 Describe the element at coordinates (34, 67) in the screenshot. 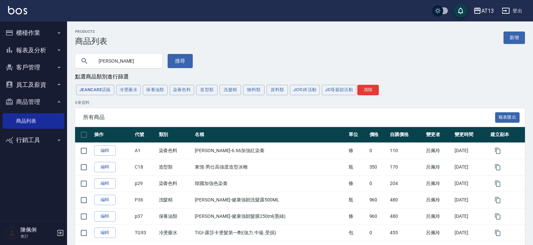

I see `button: 客戶管理` at that location.